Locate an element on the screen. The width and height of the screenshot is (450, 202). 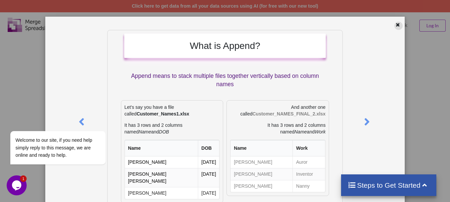
i: Work is located at coordinates (320, 132).